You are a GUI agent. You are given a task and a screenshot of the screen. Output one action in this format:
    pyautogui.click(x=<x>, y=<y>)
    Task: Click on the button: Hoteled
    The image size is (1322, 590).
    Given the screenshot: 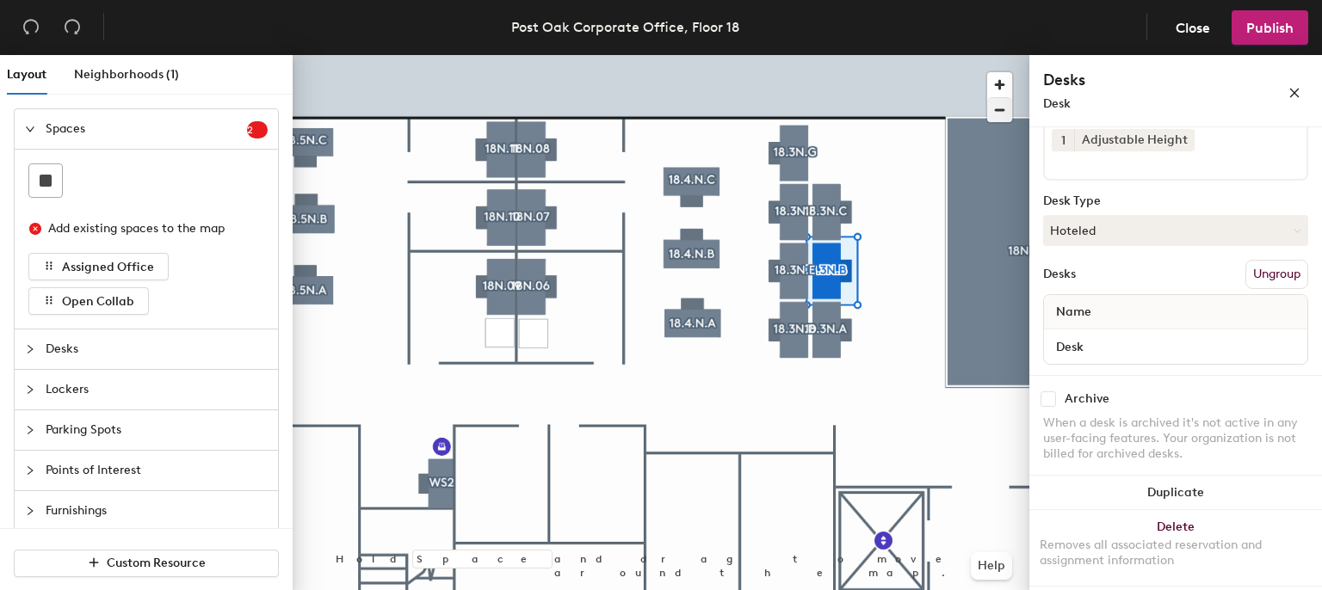 What is the action you would take?
    pyautogui.click(x=1176, y=231)
    